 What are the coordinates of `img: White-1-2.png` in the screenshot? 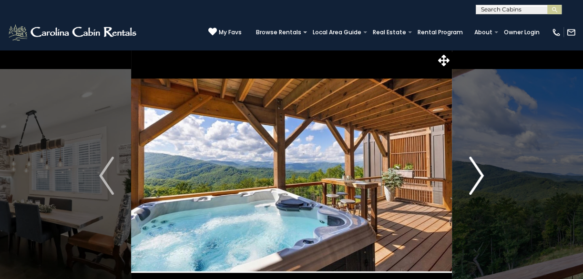 It's located at (73, 32).